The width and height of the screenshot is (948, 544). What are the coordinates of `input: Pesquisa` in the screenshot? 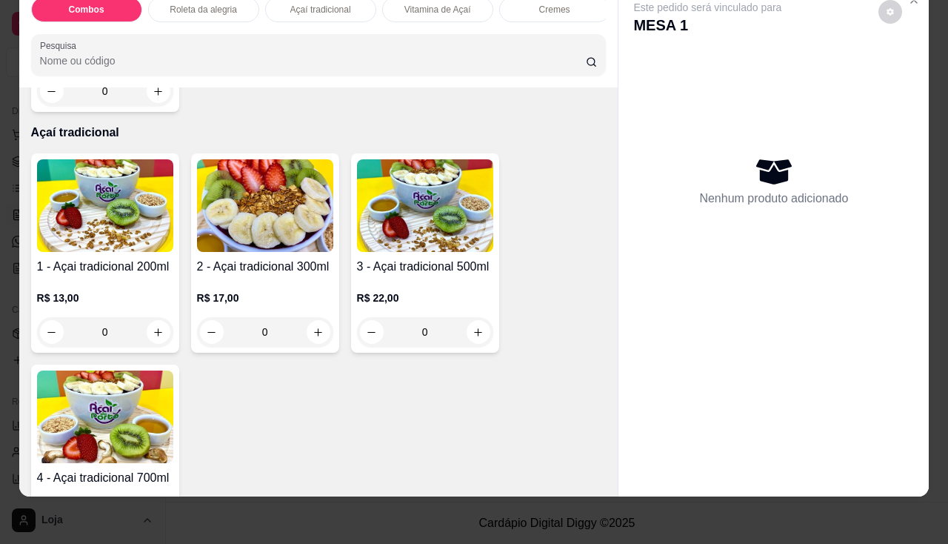 It's located at (313, 61).